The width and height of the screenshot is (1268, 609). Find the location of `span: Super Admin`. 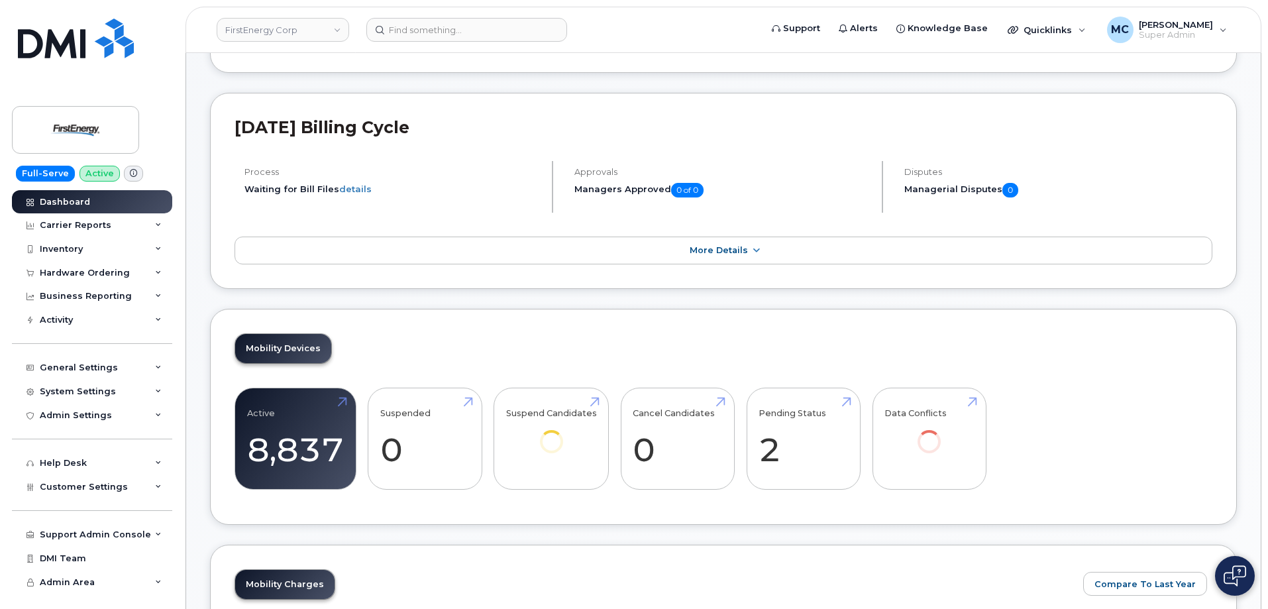

span: Super Admin is located at coordinates (1176, 35).